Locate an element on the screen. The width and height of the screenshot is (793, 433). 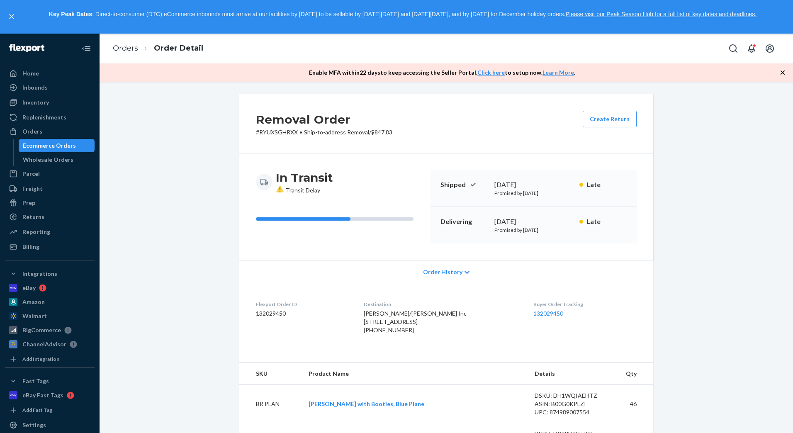
a: Returns is located at coordinates (50, 217).